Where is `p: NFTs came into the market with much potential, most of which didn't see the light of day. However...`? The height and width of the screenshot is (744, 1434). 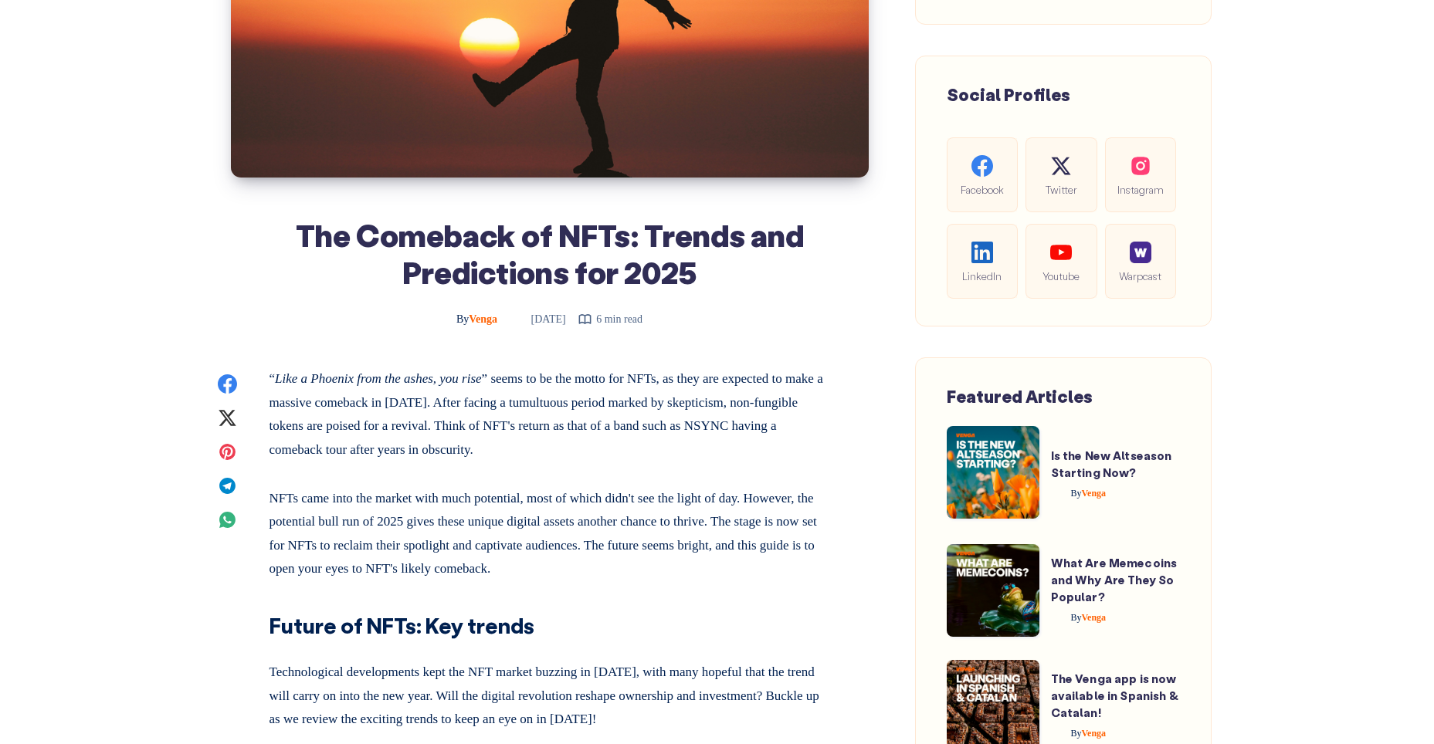 p: NFTs came into the market with much potential, most of which didn't see the light of day. However... is located at coordinates (550, 531).